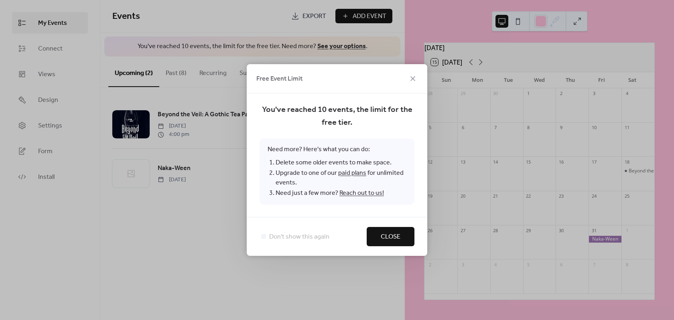 The height and width of the screenshot is (320, 674). What do you see at coordinates (352, 173) in the screenshot?
I see `a: paid plans` at bounding box center [352, 173].